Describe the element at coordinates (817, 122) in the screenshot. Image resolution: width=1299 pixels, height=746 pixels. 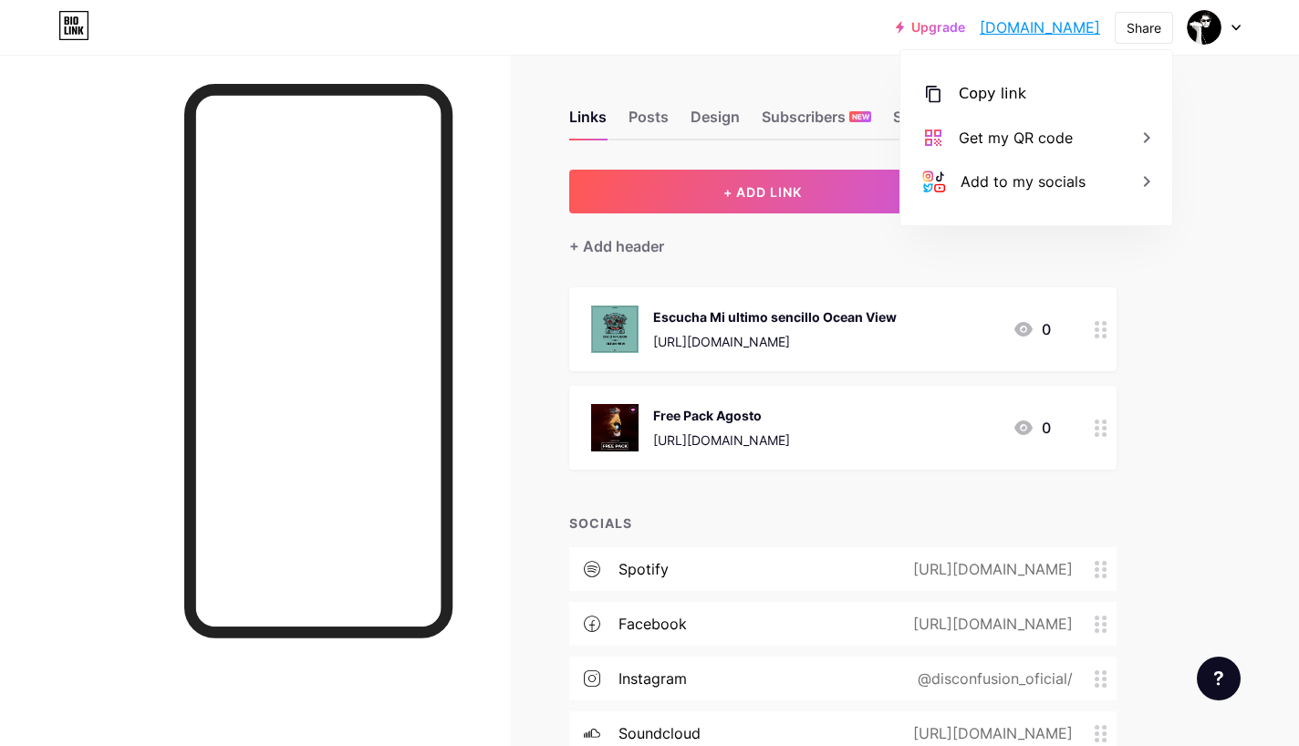
I see `div: Subscribers` at that location.